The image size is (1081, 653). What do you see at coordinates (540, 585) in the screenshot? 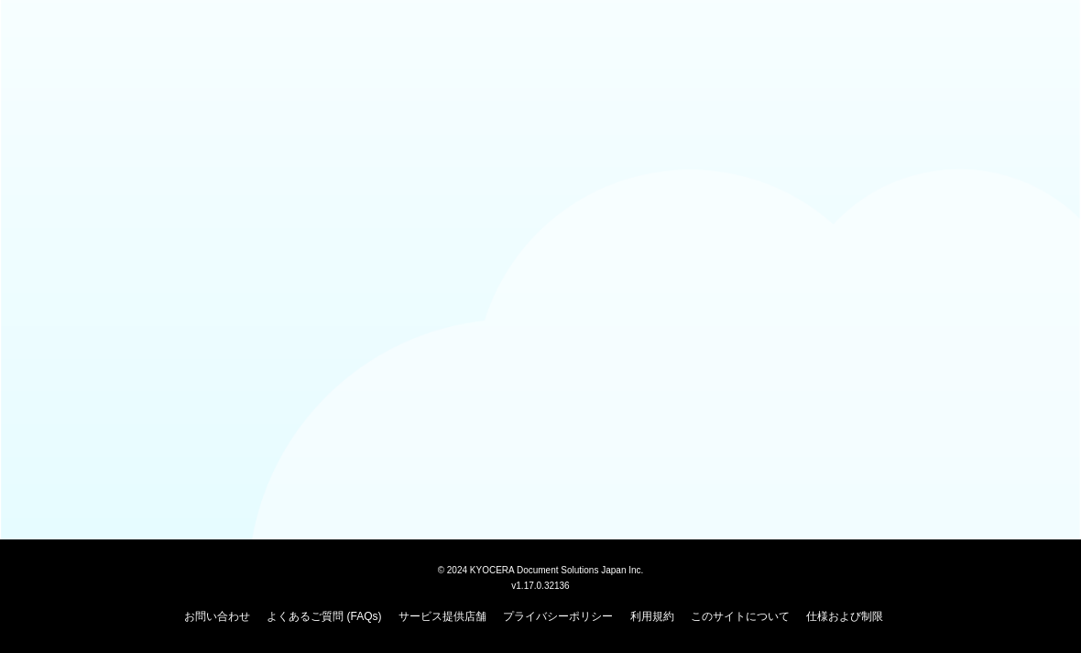
I see `span: v1.17.0.32136` at bounding box center [540, 585].